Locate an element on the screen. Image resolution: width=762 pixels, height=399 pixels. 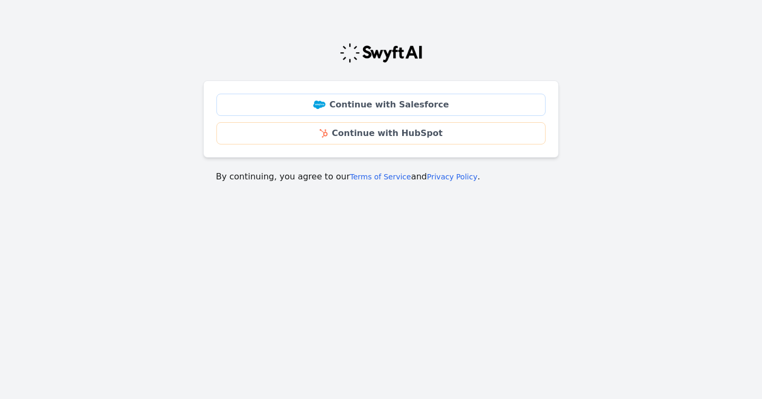
img: Salesforce is located at coordinates (319, 105).